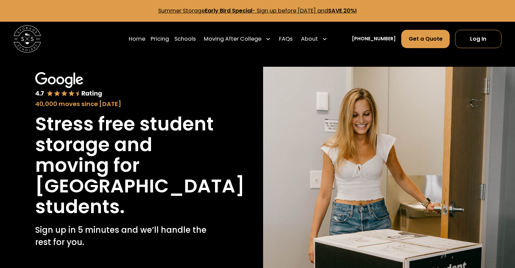 Image resolution: width=515 pixels, height=268 pixels. Describe the element at coordinates (286, 39) in the screenshot. I see `a: FAQs` at that location.